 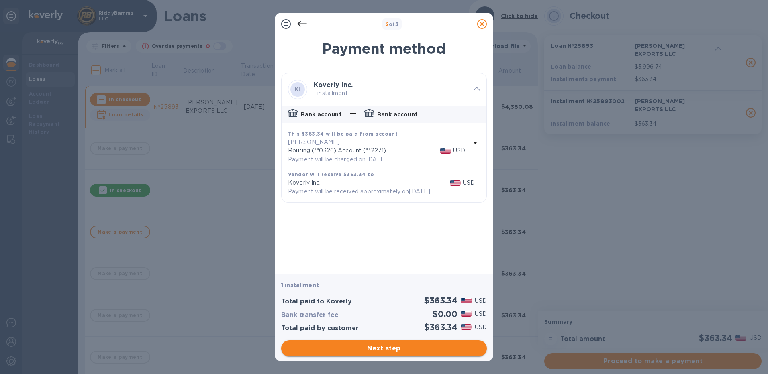 I want to click on h2: $0.00, so click(x=445, y=314).